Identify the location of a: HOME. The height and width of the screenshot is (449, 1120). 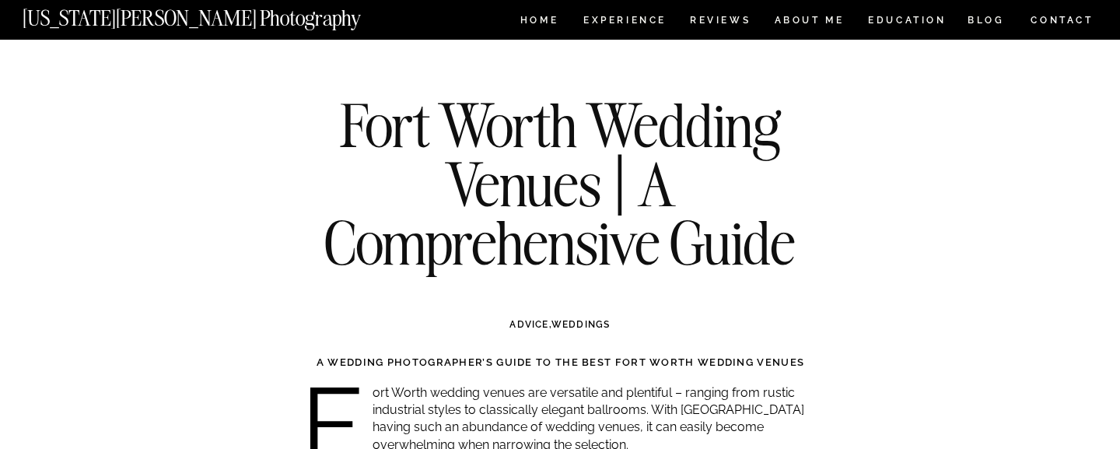
(539, 22).